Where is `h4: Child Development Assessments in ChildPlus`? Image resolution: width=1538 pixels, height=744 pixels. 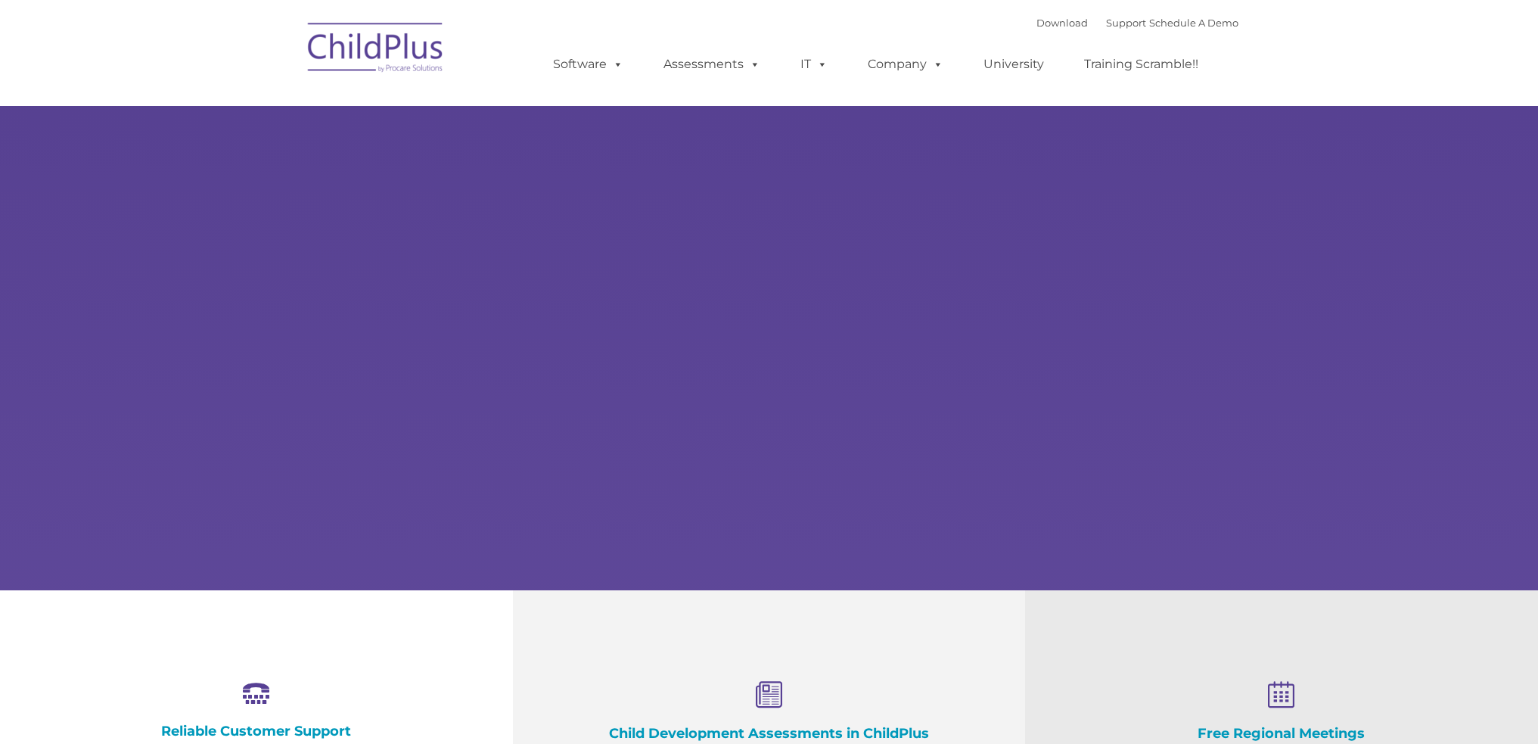
h4: Child Development Assessments in ChildPlus is located at coordinates (769, 733).